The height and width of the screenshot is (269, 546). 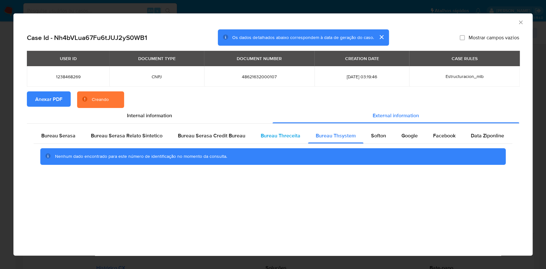 What do you see at coordinates (49, 99) in the screenshot?
I see `button: Anexar PDF` at bounding box center [49, 99].